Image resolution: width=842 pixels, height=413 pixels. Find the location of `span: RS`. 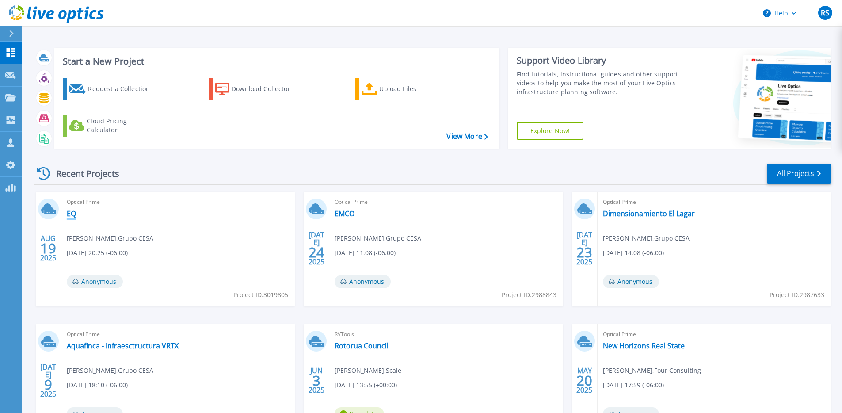

span: RS is located at coordinates (825, 13).